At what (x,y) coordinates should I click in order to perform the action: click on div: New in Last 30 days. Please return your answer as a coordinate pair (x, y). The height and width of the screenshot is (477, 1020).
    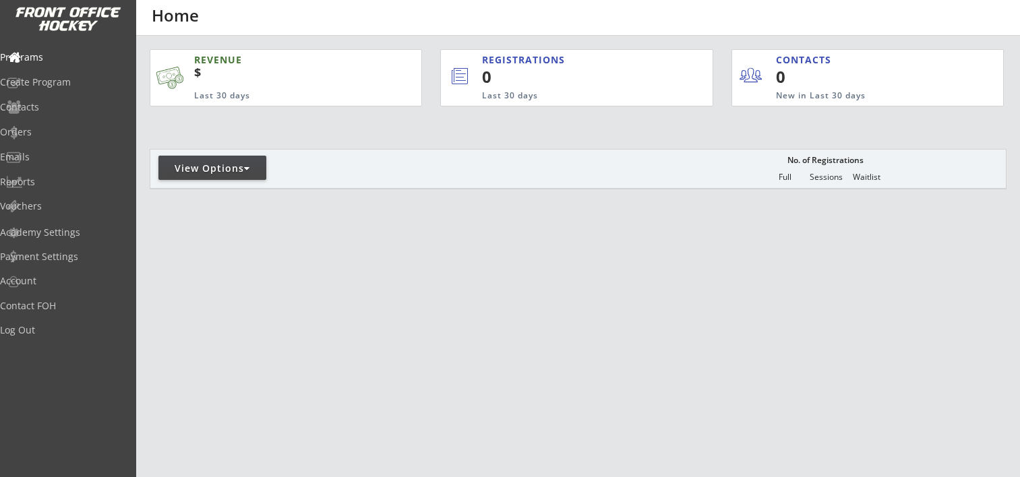
    Looking at the image, I should click on (858, 96).